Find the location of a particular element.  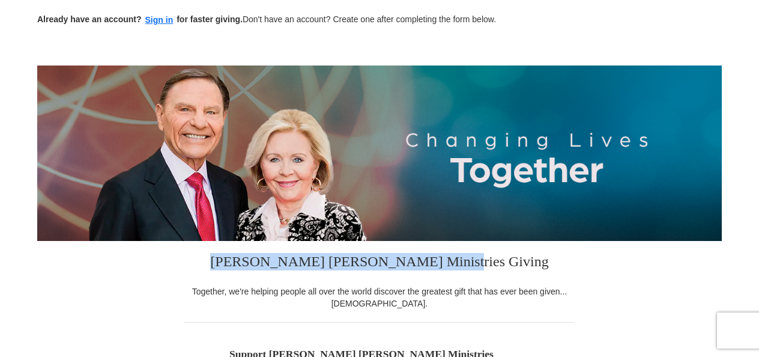

p: Don't have an account? Create one after completing the form below. is located at coordinates (379, 20).